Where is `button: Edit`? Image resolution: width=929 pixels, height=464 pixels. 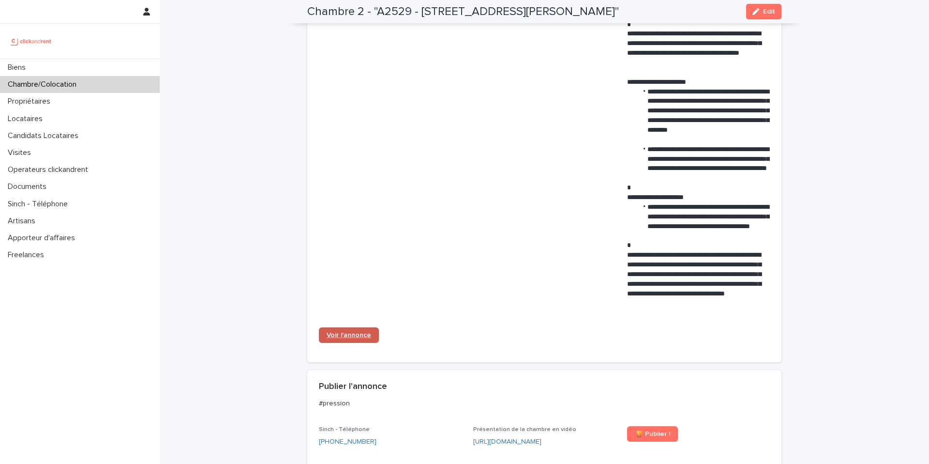 button: Edit is located at coordinates (764, 12).